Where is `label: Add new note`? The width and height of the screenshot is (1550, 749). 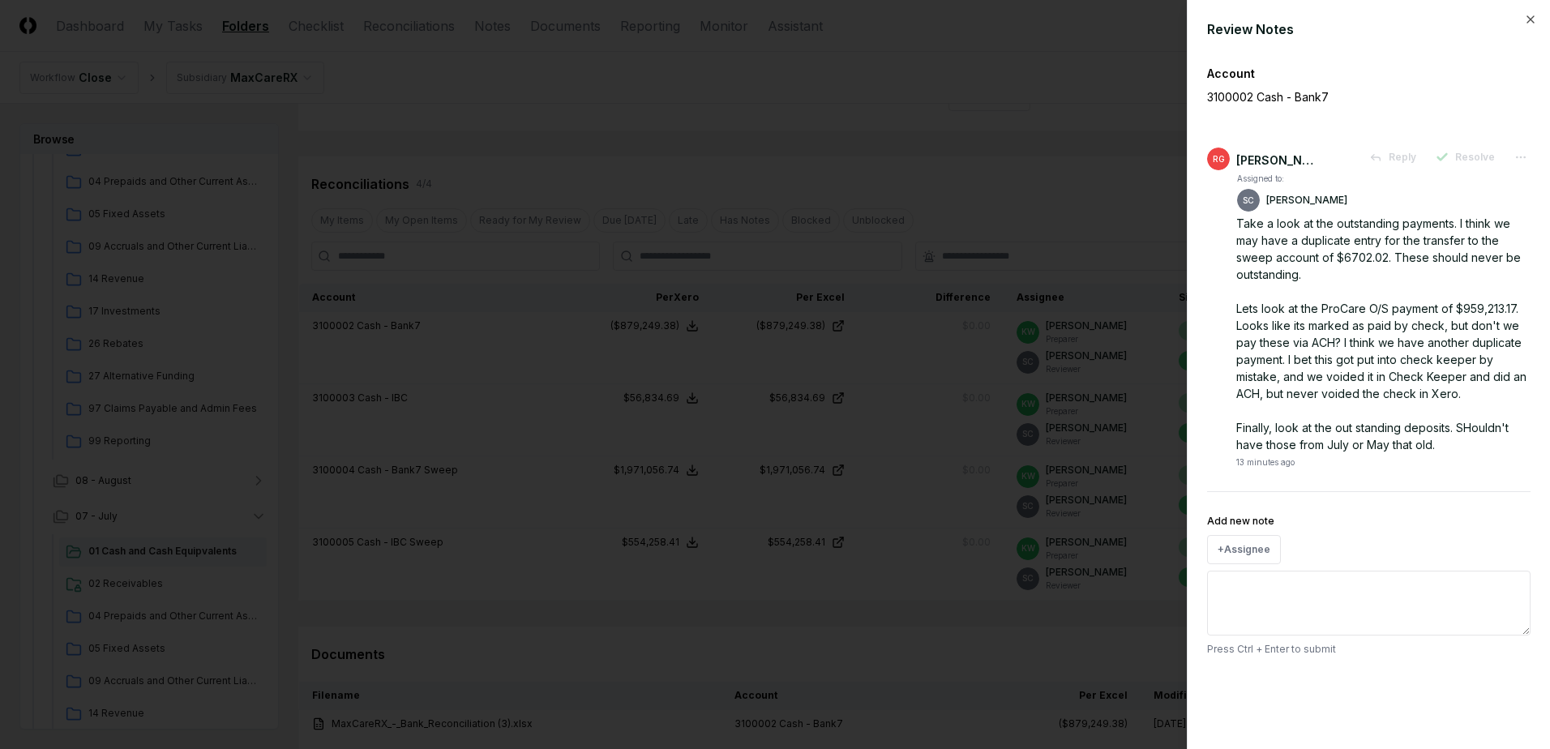 label: Add new note is located at coordinates (1241, 521).